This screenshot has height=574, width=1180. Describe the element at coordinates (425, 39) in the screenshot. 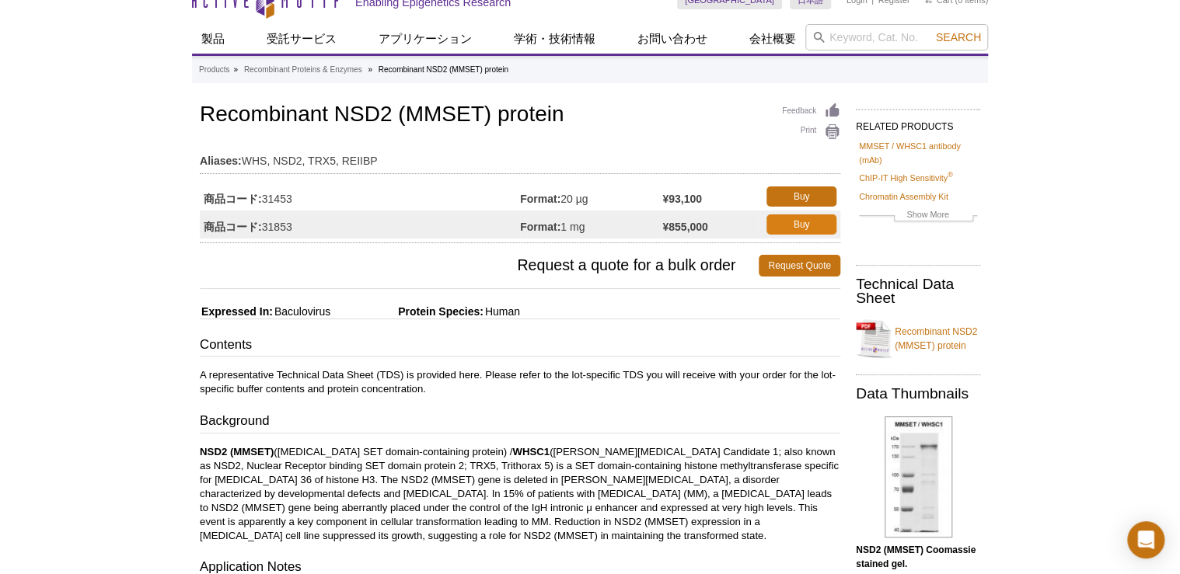

I see `a: アプリケーション` at that location.